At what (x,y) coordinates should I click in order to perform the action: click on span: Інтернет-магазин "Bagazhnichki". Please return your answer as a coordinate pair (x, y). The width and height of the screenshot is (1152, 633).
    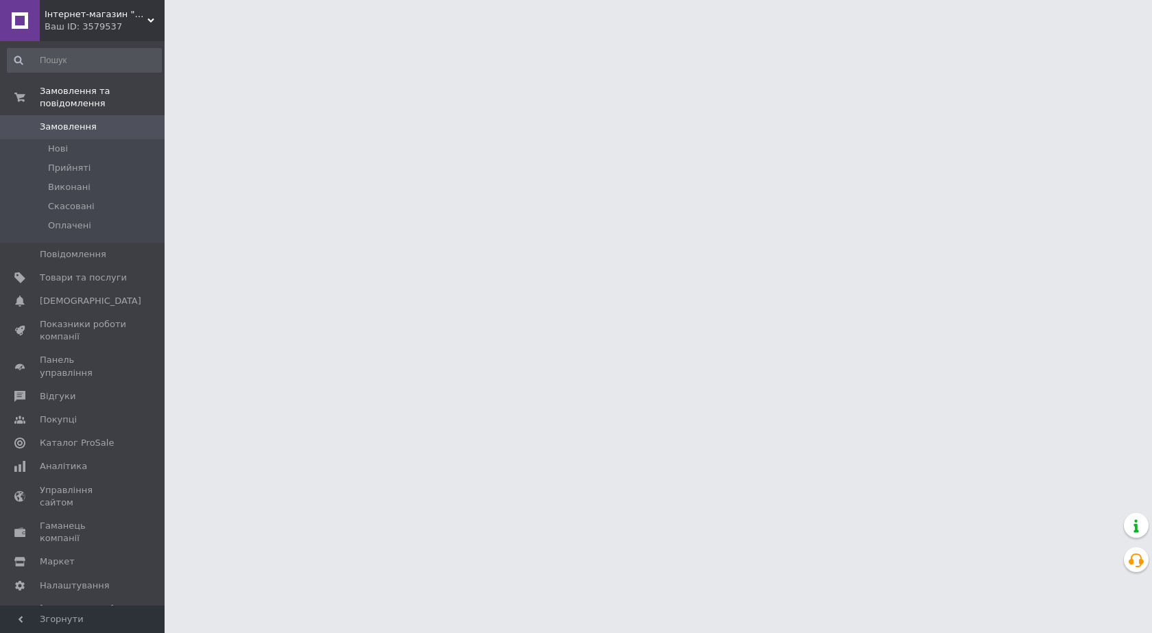
    Looking at the image, I should click on (96, 14).